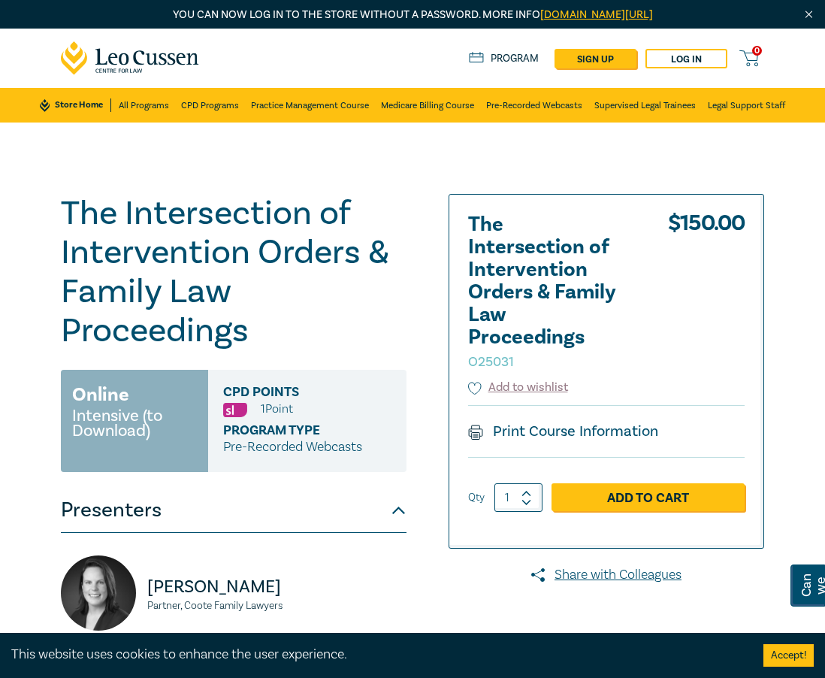 The width and height of the screenshot is (825, 678). I want to click on label: Qty, so click(477, 498).